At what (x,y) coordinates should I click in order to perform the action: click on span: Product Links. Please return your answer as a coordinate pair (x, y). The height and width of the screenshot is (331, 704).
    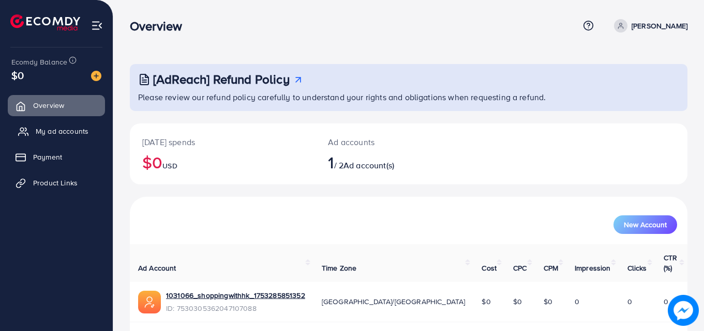
    Looking at the image, I should click on (55, 183).